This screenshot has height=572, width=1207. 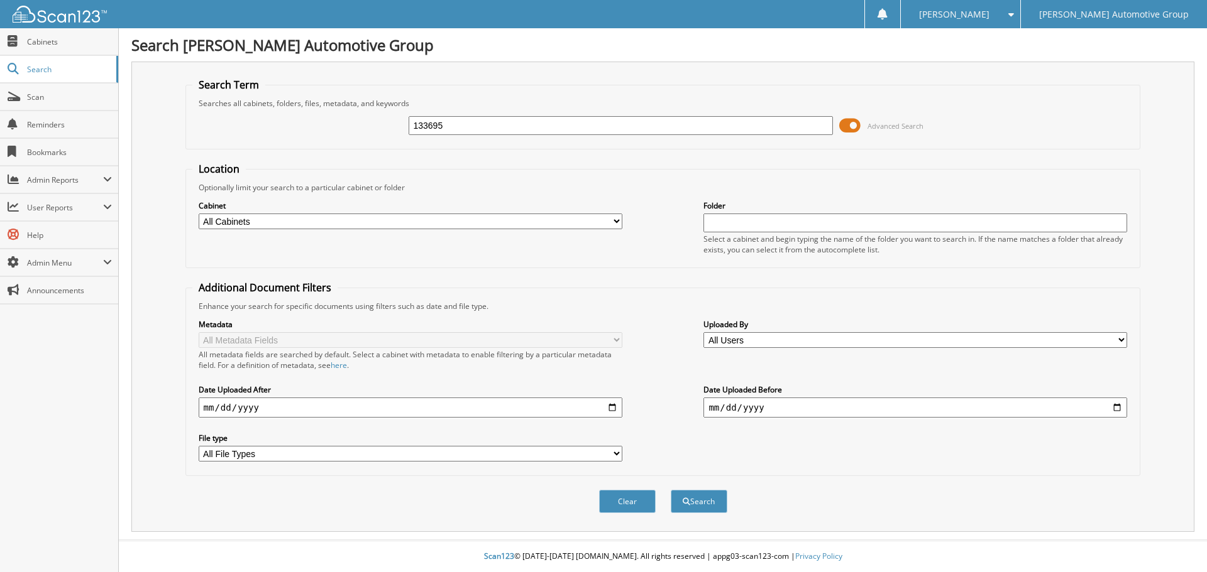 I want to click on legend: Additional Document Filters, so click(x=265, y=288).